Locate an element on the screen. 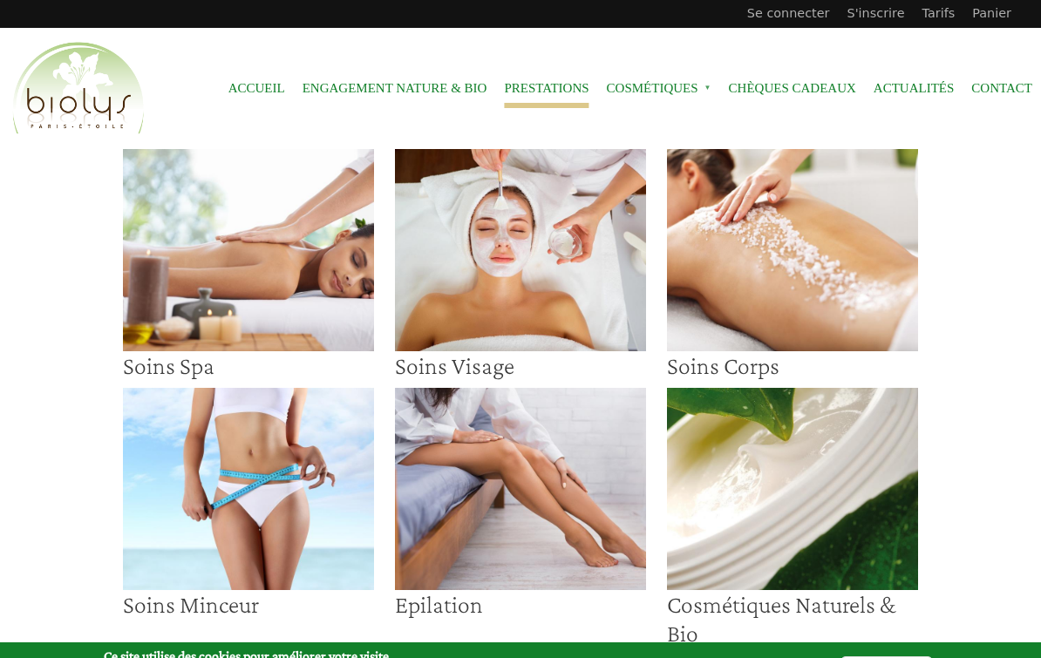 The image size is (1041, 658). img: Cosmétiques Naturels & Bio is located at coordinates (793, 489).